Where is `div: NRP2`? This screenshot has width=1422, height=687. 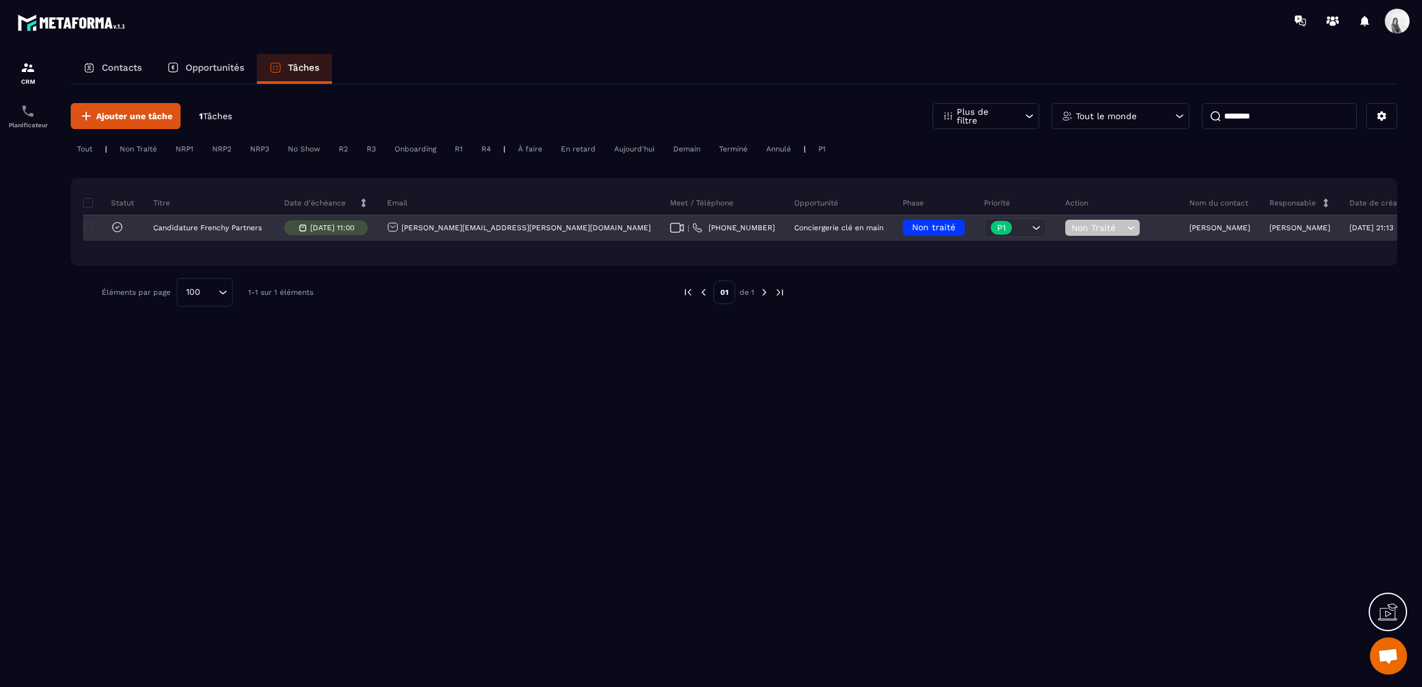
div: NRP2 is located at coordinates (222, 149).